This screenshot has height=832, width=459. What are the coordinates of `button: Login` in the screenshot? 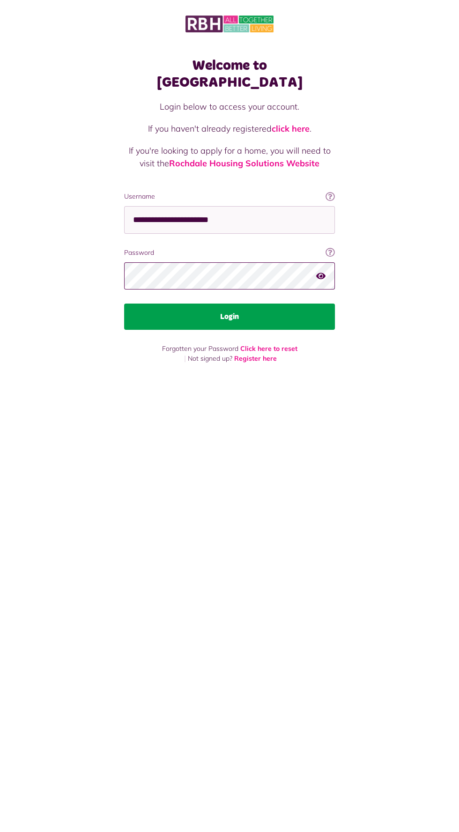 It's located at (229, 317).